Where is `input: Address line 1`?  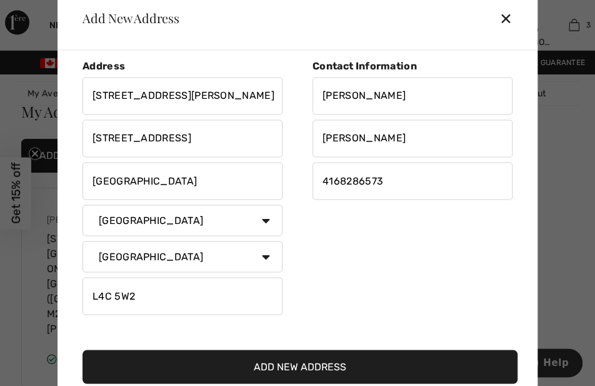
input: Address line 1 is located at coordinates (183, 96).